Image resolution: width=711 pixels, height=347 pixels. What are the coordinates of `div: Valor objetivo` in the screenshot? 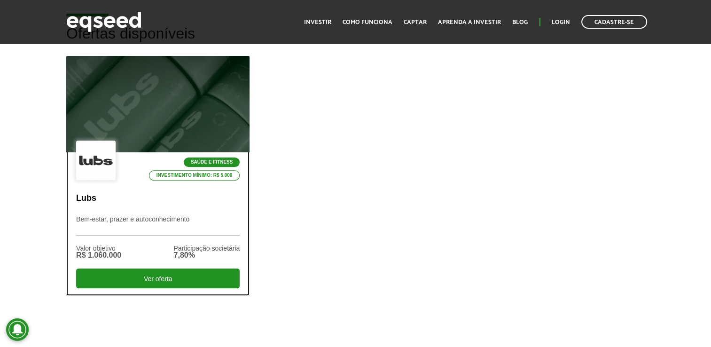 It's located at (99, 248).